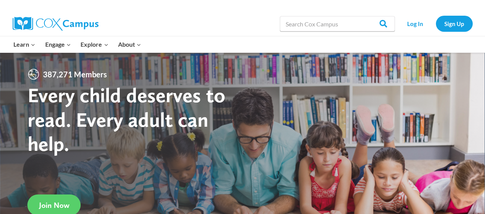 The image size is (485, 214). I want to click on input: Search Cox Campus, so click(337, 24).